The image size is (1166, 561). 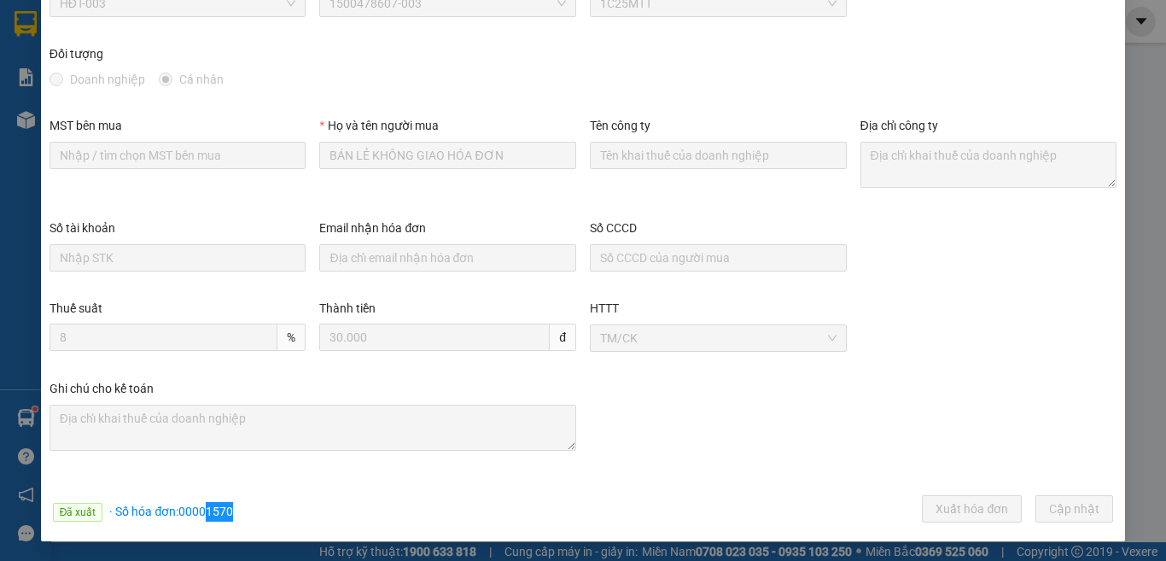 What do you see at coordinates (604, 308) in the screenshot?
I see `label: HTTT` at bounding box center [604, 308].